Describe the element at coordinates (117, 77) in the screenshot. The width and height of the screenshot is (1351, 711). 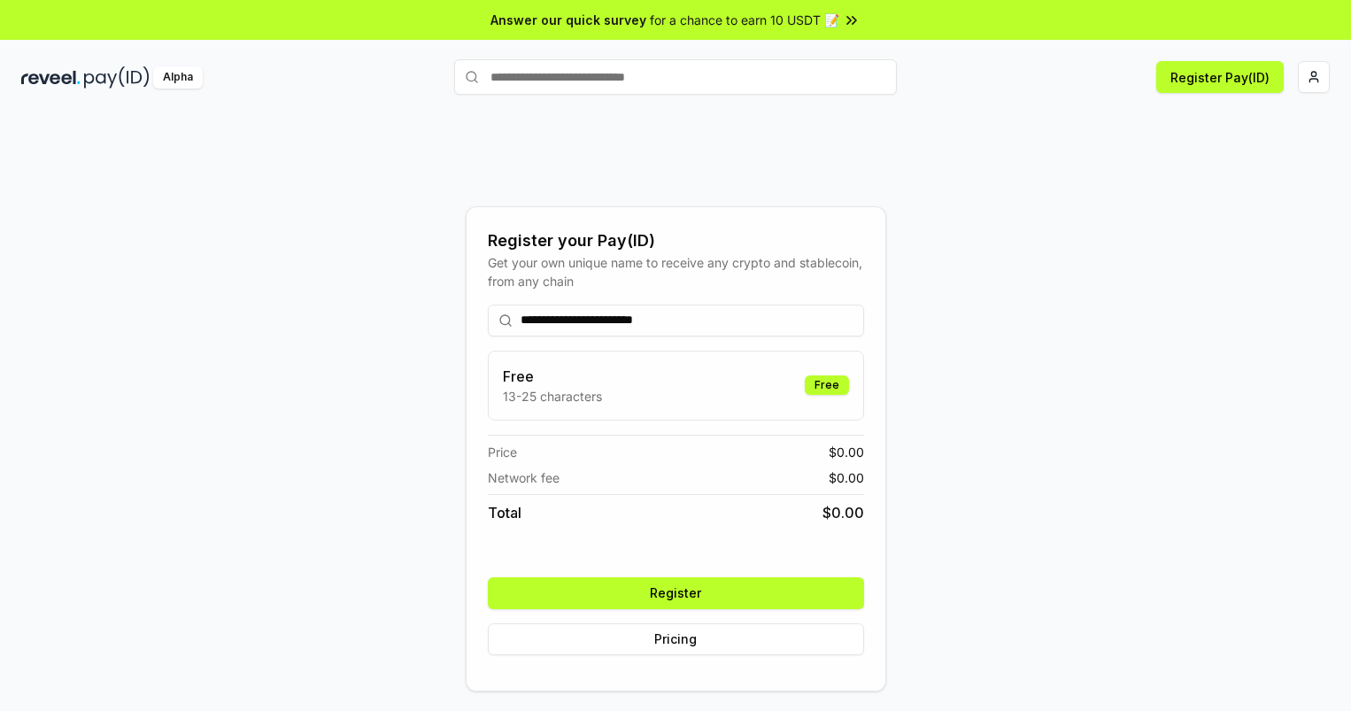
I see `img: pay_id` at that location.